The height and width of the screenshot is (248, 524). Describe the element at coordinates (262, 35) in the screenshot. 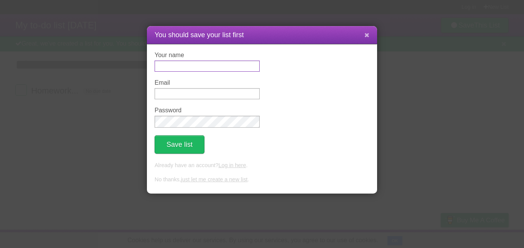

I see `h1: You should save your list first` at that location.